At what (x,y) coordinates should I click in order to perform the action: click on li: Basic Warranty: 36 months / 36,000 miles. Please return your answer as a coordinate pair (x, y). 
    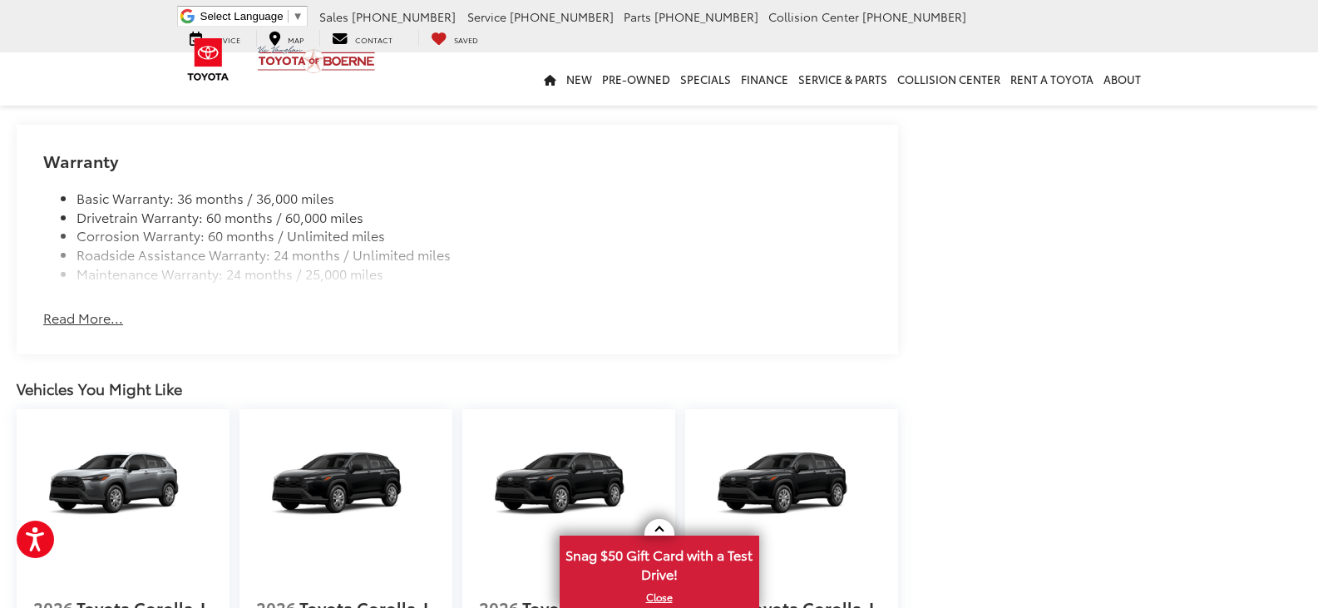
    Looking at the image, I should click on (474, 198).